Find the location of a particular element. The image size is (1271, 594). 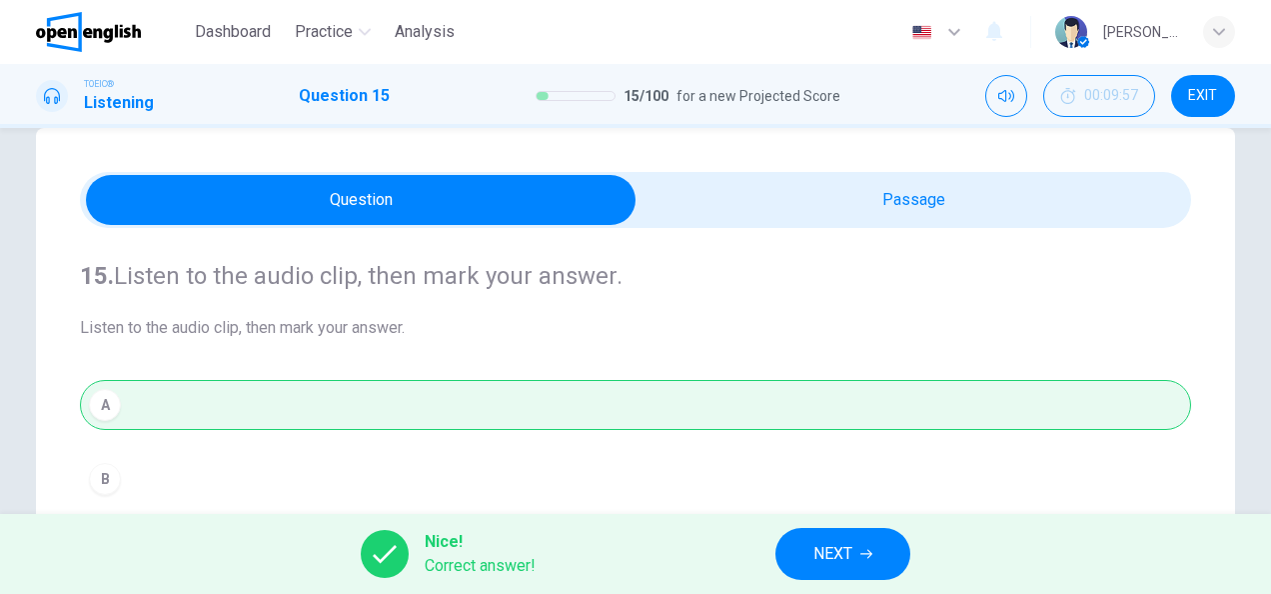

div: Hide is located at coordinates (1099, 96).